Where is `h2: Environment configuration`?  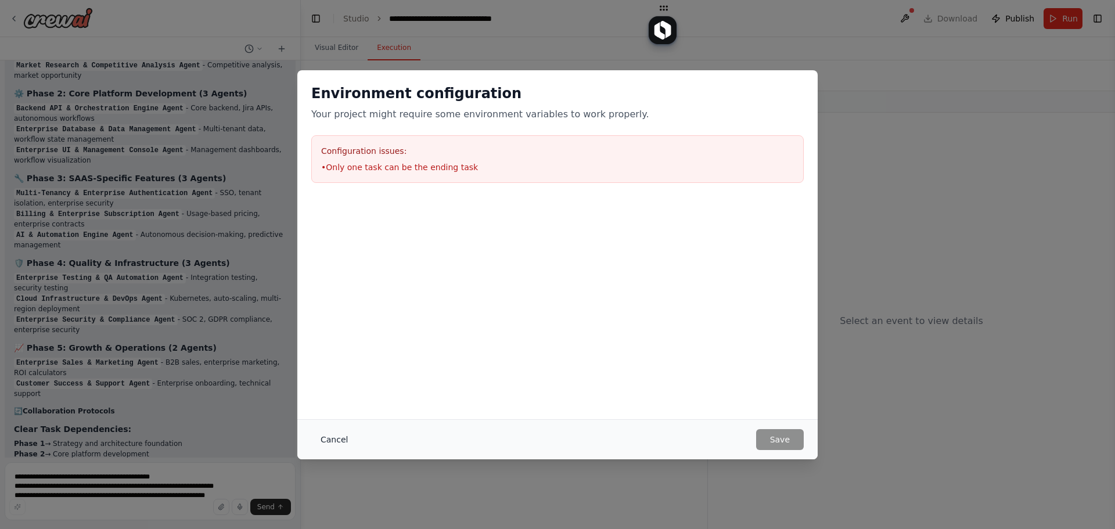 h2: Environment configuration is located at coordinates (558, 94).